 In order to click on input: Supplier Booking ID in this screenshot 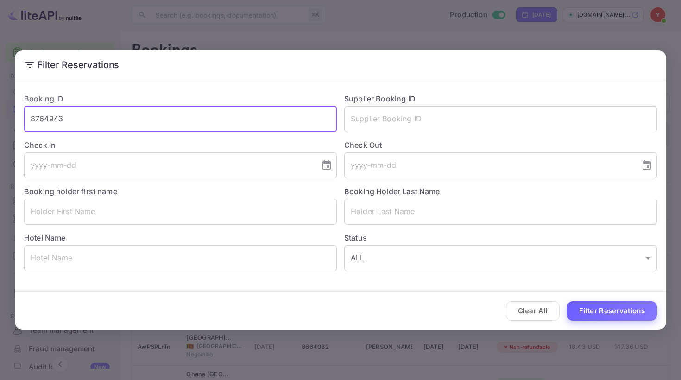, I will do `click(500, 119)`.